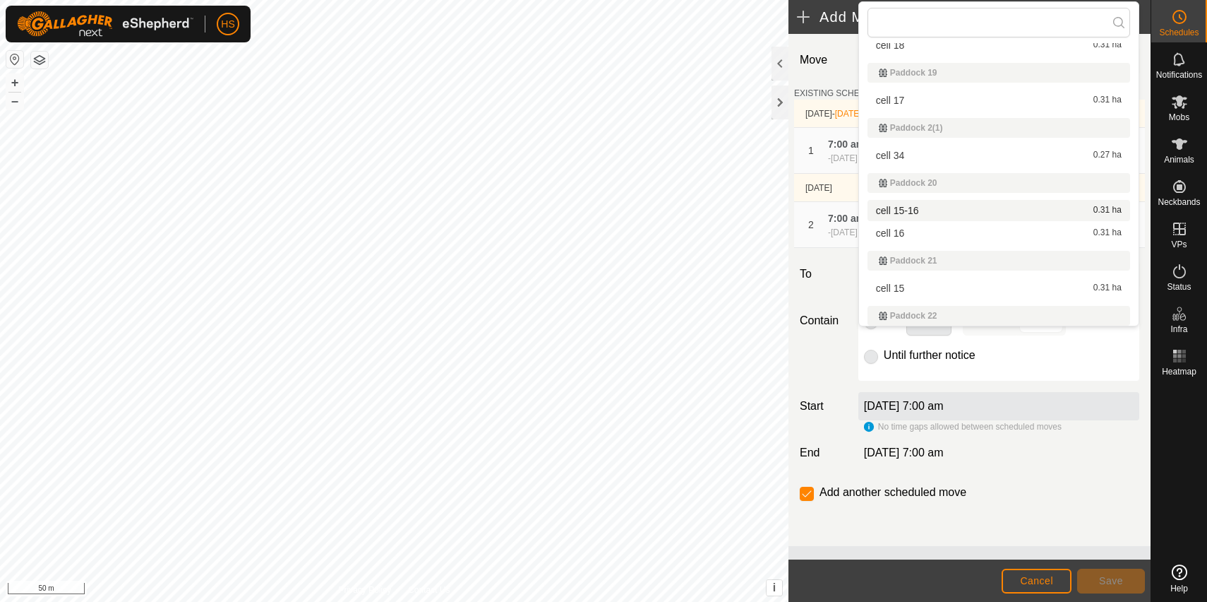 This screenshot has height=602, width=1207. Describe the element at coordinates (999, 261) in the screenshot. I see `div: Paddock 21` at that location.